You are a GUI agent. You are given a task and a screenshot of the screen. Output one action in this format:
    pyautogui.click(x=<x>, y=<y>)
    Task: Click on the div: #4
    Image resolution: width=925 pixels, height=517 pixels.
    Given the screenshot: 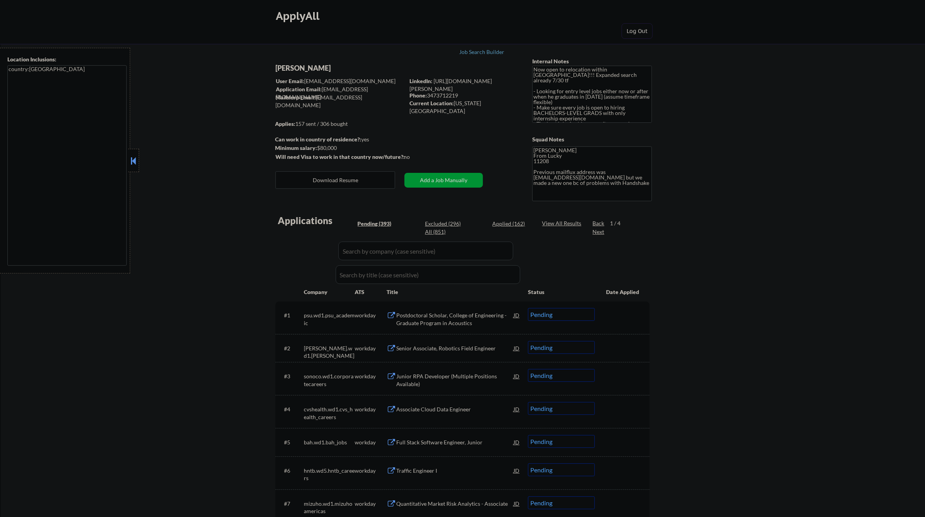 What is the action you would take?
    pyautogui.click(x=291, y=410)
    